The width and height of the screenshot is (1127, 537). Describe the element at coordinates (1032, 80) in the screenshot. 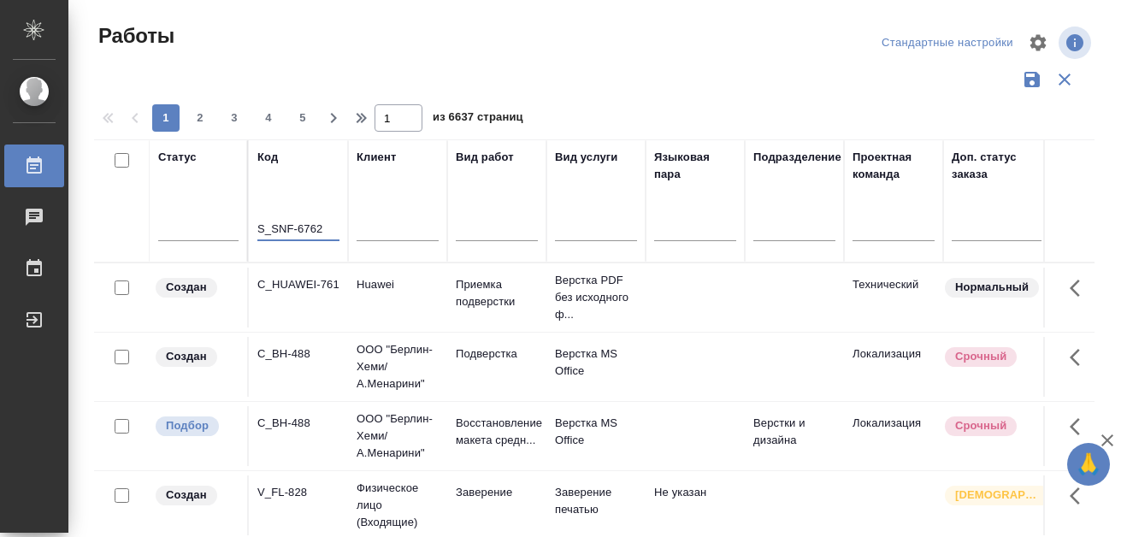

I see `button: Сохранить фильтры` at that location.